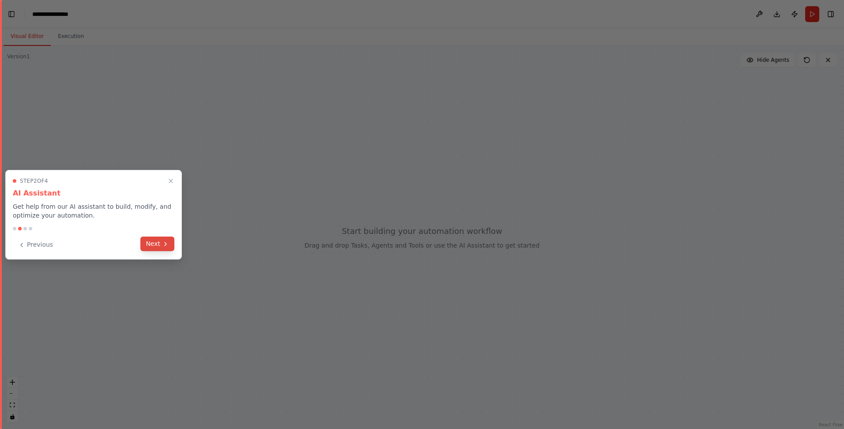  I want to click on h3: AI Assistant, so click(94, 193).